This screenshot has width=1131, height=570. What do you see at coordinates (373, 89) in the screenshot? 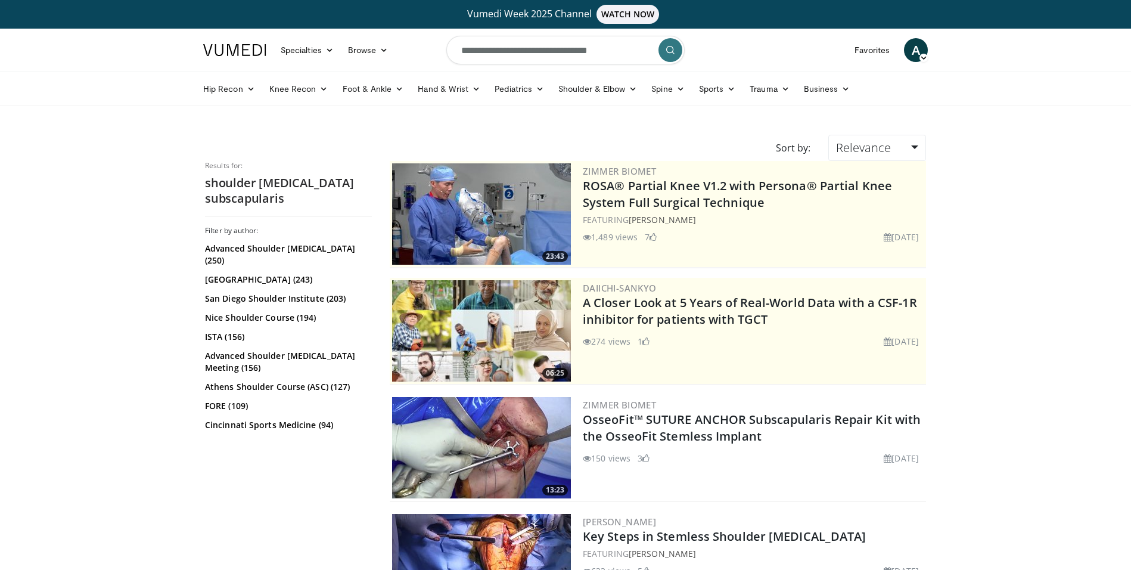
I see `a: Foot & Ankle` at bounding box center [373, 89].